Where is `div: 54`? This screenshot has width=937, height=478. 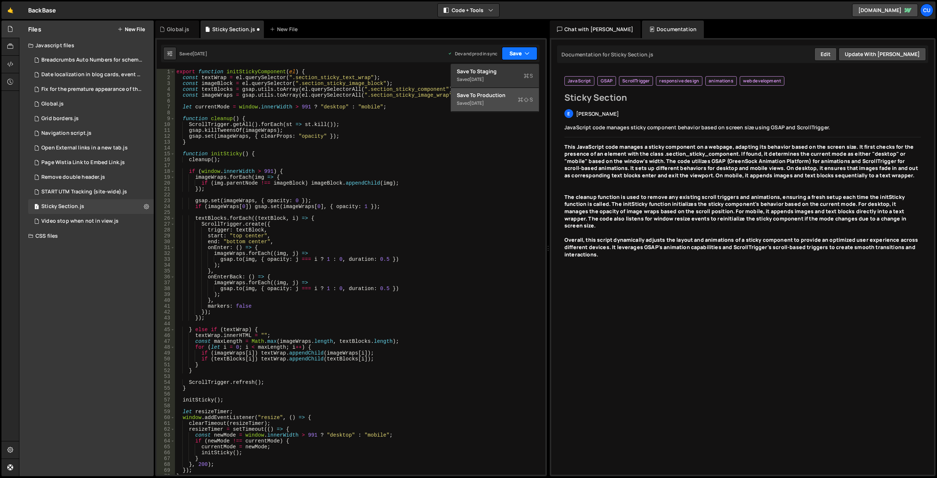
div: 54 is located at coordinates (166, 382).